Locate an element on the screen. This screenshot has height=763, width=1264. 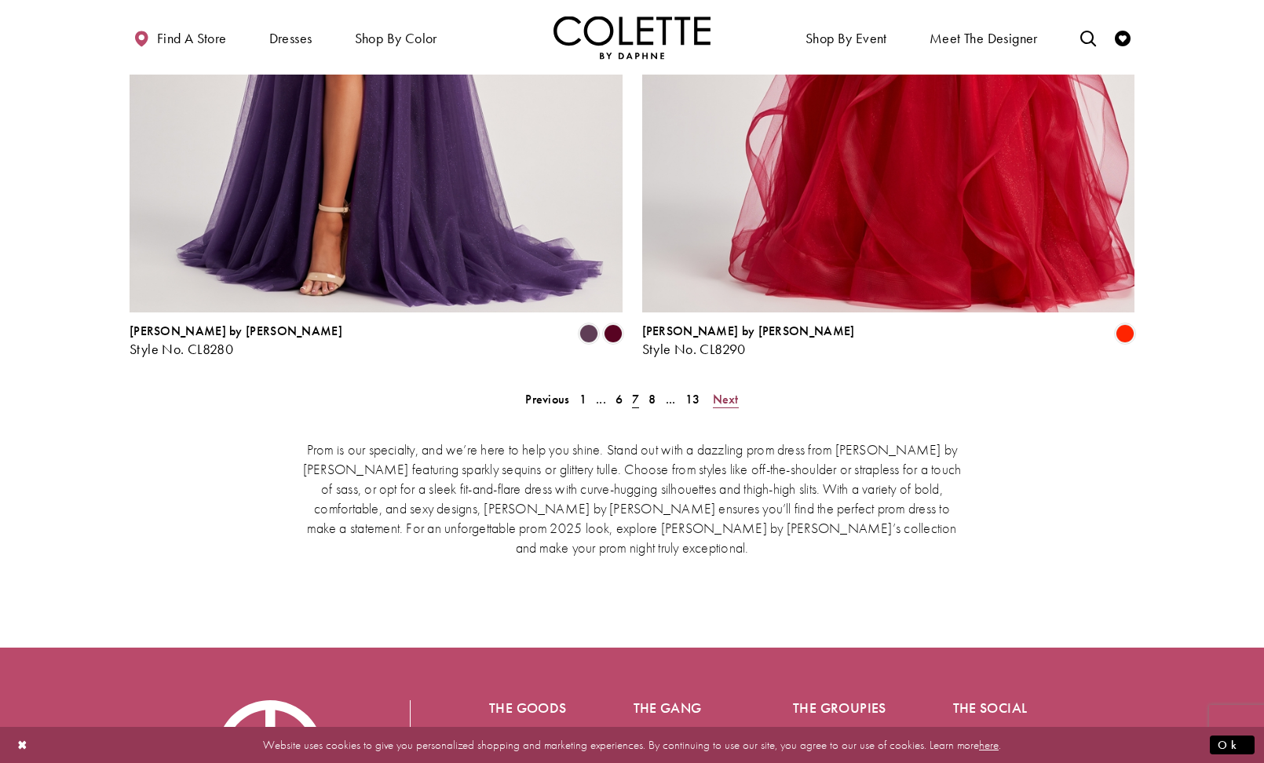
h5: The social is located at coordinates (1002, 708).